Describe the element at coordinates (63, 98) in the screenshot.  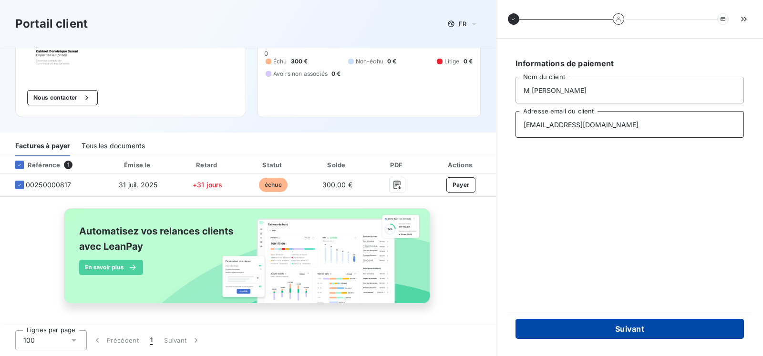
I see `button: Nous contacter` at that location.